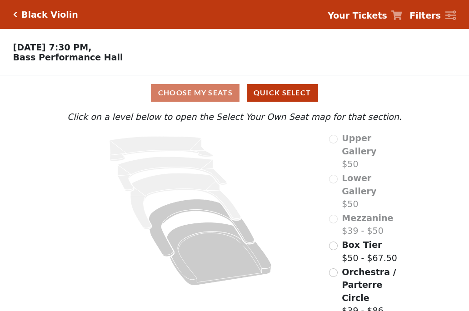  I want to click on a: Click here to go back to filters, so click(15, 15).